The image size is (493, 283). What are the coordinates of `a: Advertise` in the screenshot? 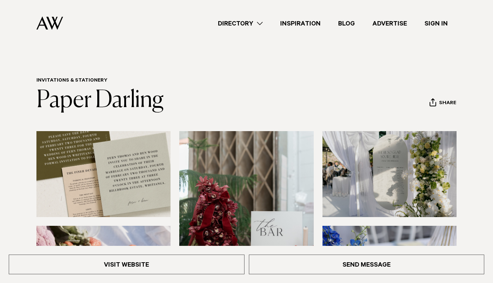 It's located at (390, 23).